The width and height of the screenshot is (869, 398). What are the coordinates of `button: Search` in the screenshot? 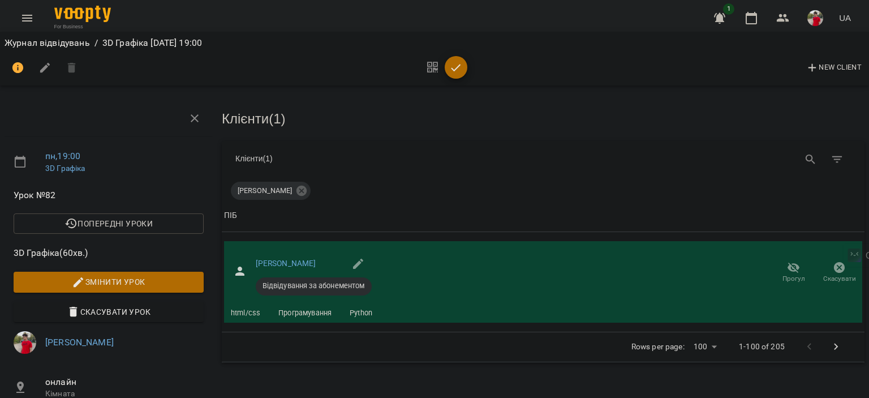 It's located at (811, 160).